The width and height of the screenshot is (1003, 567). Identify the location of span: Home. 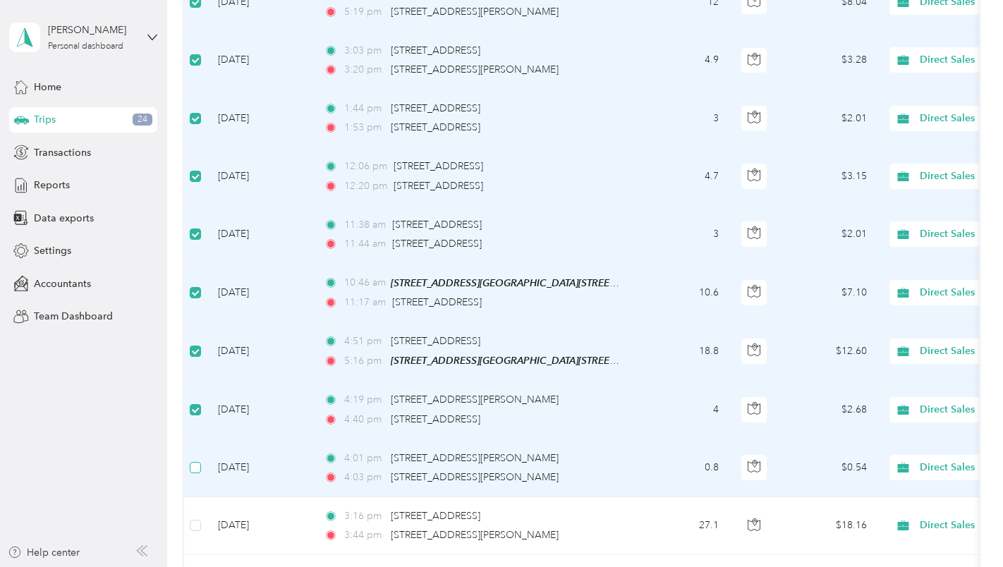
(47, 87).